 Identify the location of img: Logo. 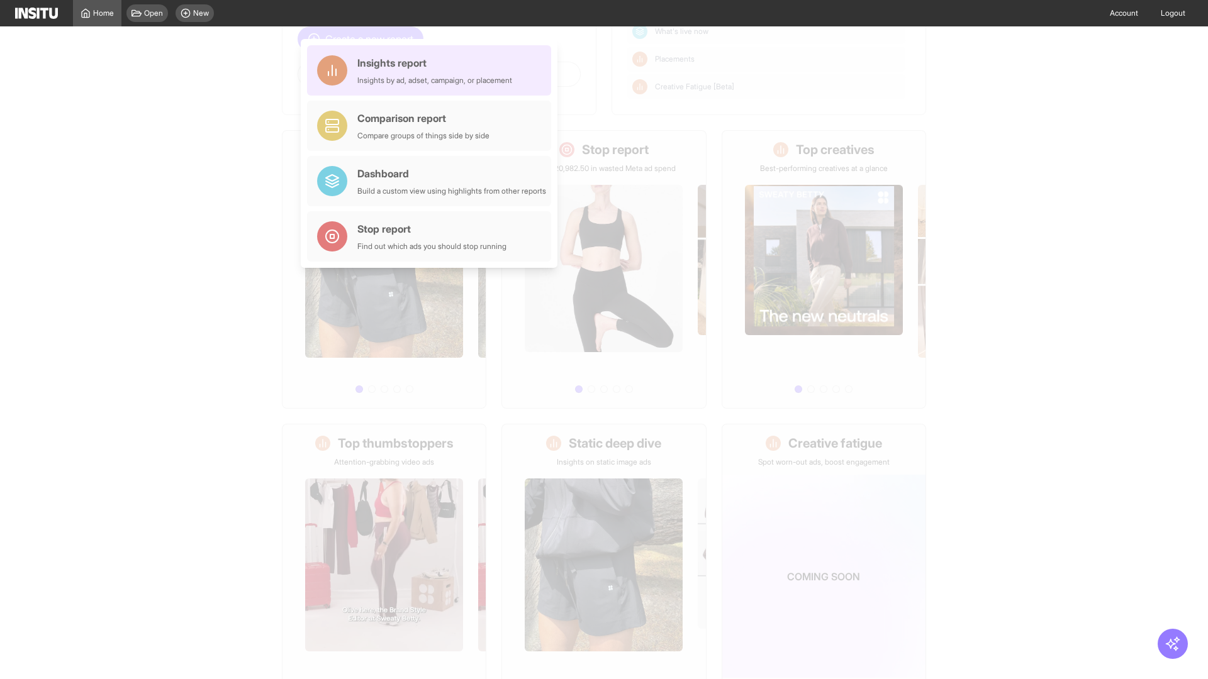
(36, 13).